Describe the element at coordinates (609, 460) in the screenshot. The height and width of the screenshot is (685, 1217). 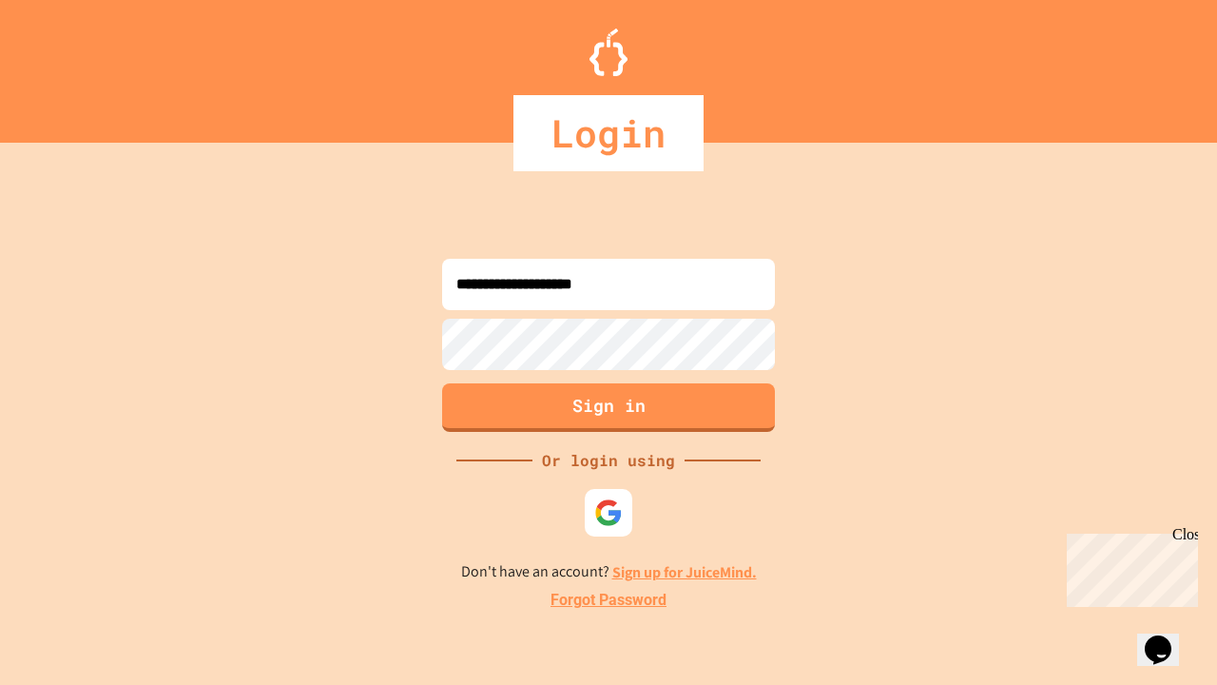
I see `div: Or login using` at that location.